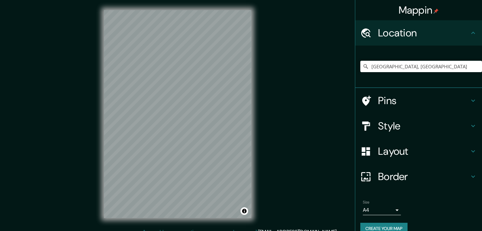 The height and width of the screenshot is (231, 482). I want to click on canvas: Map, so click(177, 114).